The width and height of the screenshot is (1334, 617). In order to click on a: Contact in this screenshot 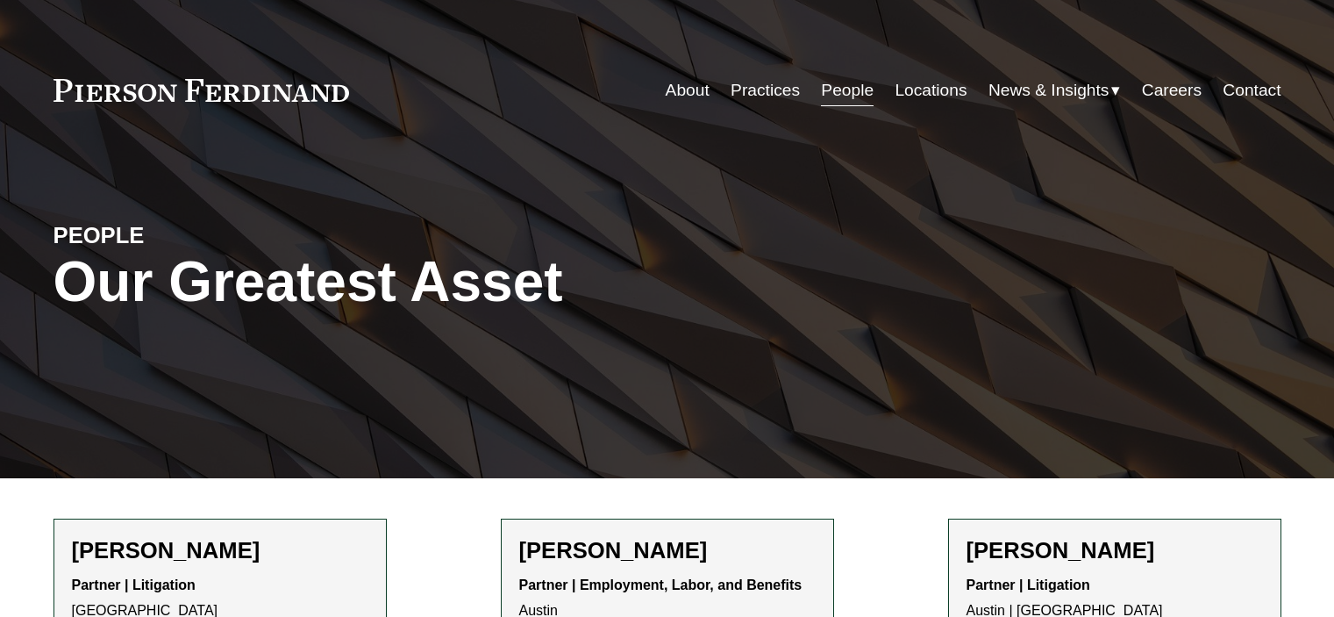, I will do `click(1252, 90)`.